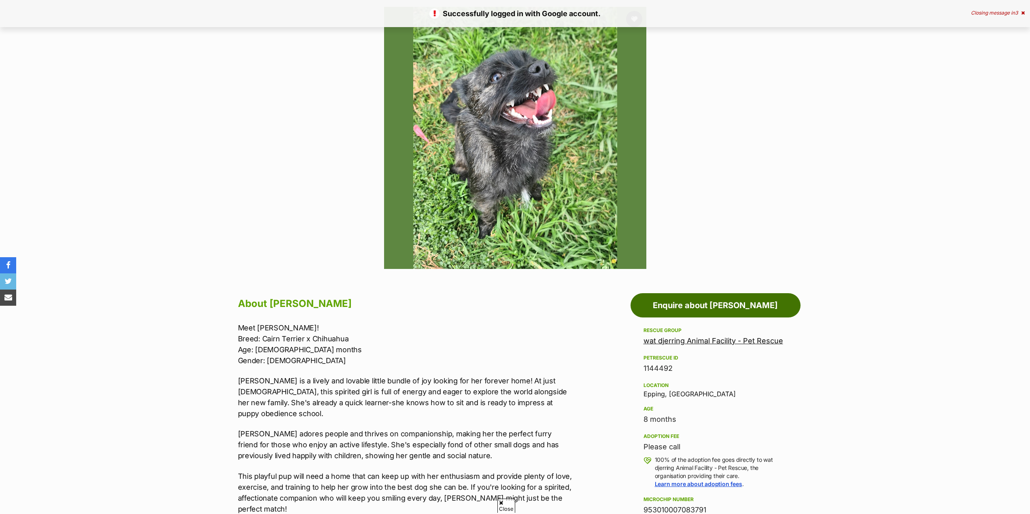 This screenshot has width=1030, height=514. Describe the element at coordinates (721, 472) in the screenshot. I see `p: 100% of the adoption fee goes directly to wat djerring Animal Facility - Pet Rescue, the organisa...` at that location.